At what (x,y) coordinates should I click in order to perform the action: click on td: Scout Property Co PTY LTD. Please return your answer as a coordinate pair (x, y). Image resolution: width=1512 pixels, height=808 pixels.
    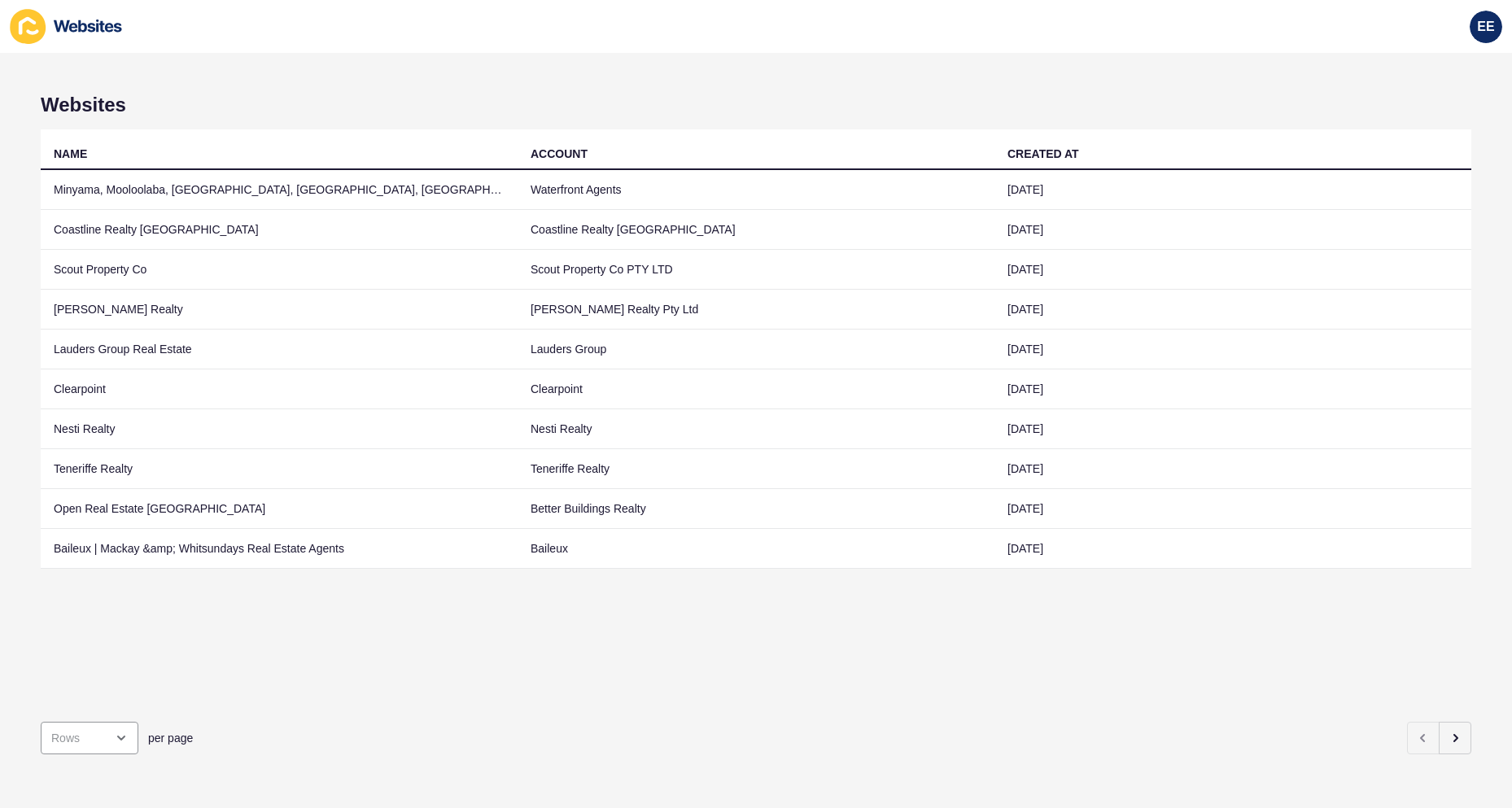
    Looking at the image, I should click on (756, 269).